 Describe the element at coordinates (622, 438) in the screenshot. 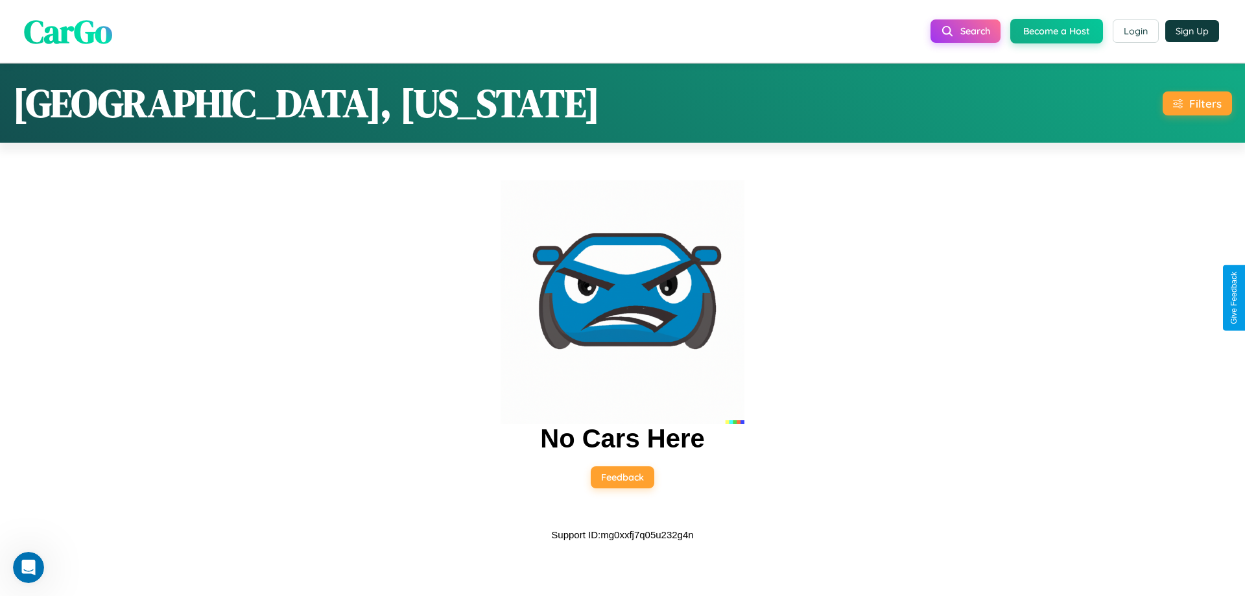

I see `h2: No Cars Here` at that location.